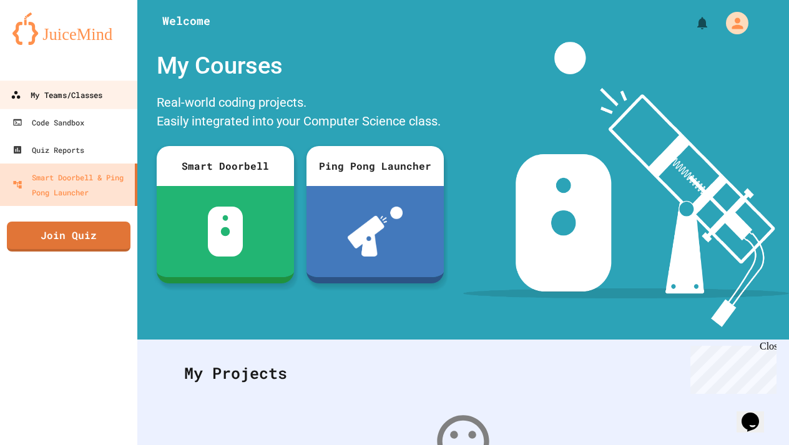  I want to click on div: My Notifications, so click(692, 23).